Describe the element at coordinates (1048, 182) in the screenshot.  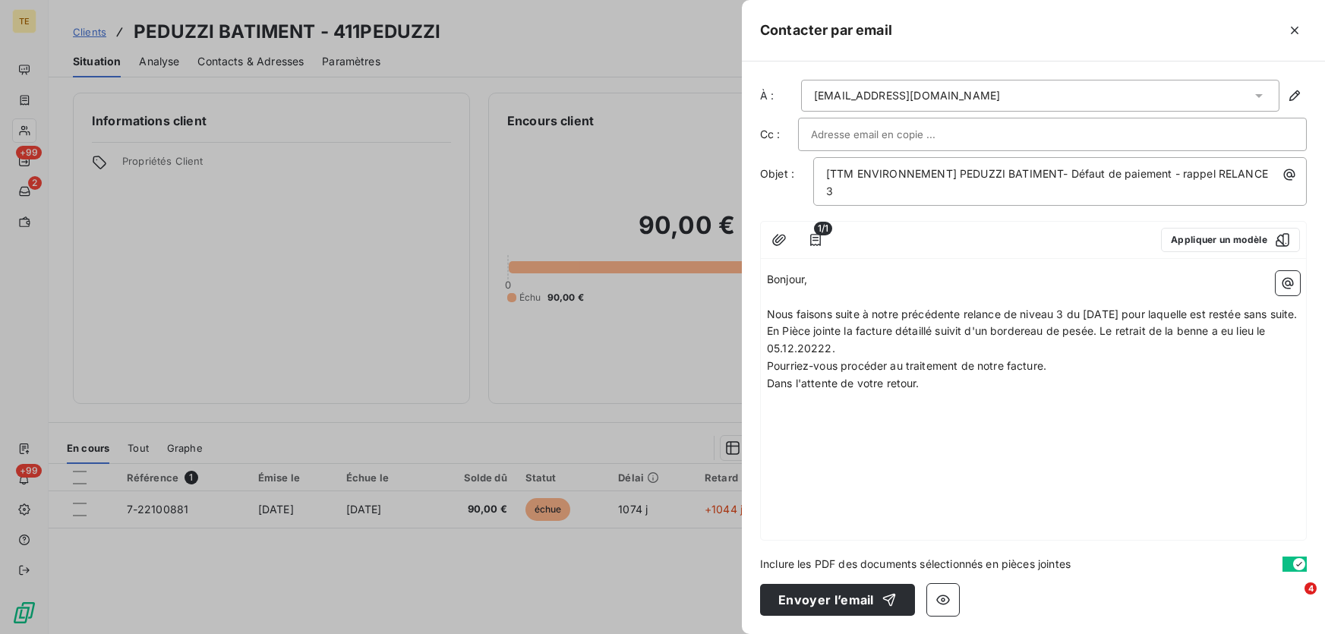
I see `span: [TTM ENVIRONNEMENT] PEDUZZI BATIMENT- Défaut de paiement - rappel RELANCE 3` at that location.